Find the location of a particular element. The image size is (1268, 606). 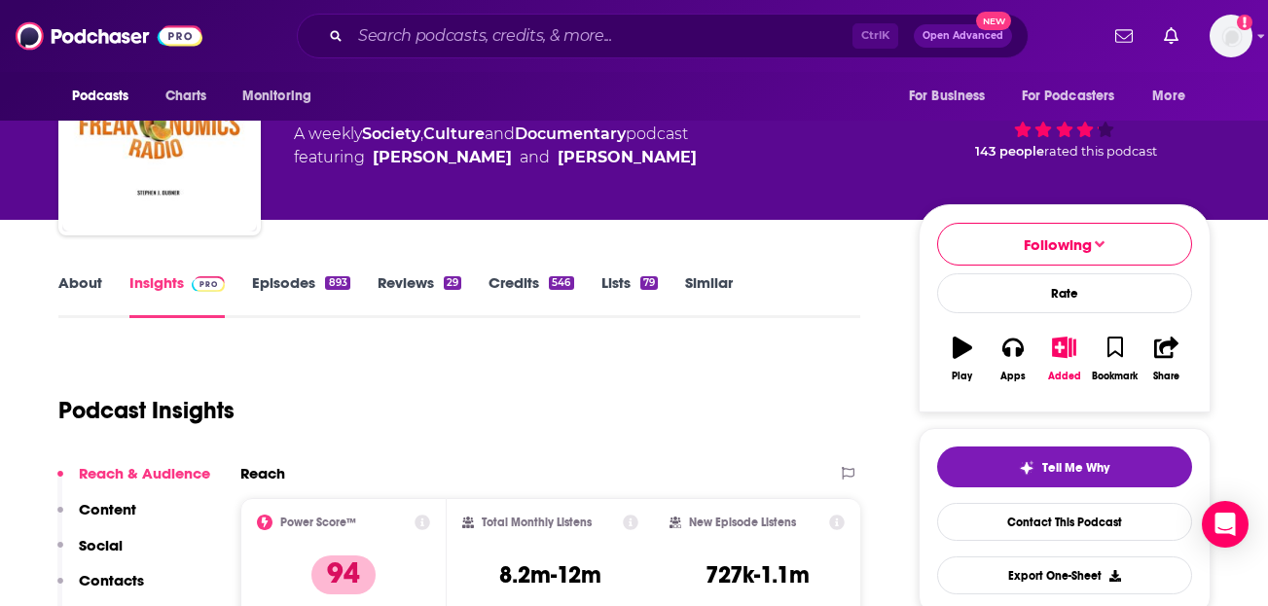

div: 79 is located at coordinates (649, 283).